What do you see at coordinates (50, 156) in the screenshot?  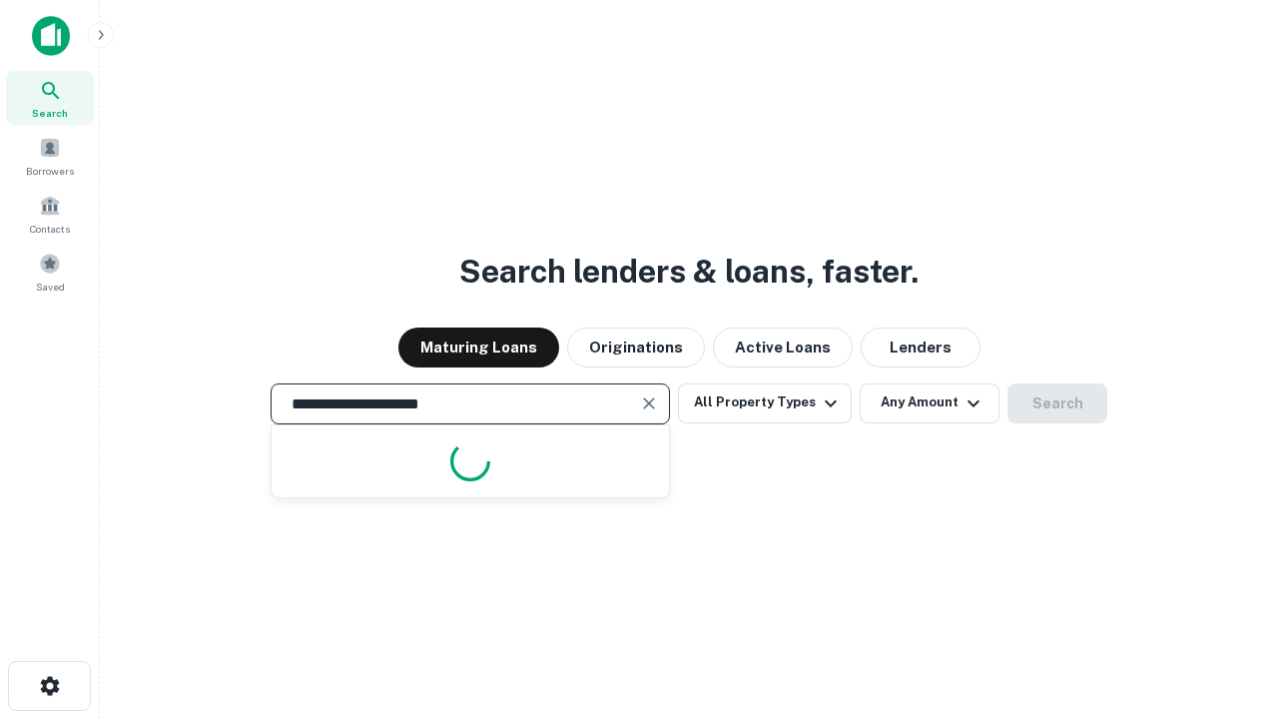 I see `a: Borrowers` at bounding box center [50, 156].